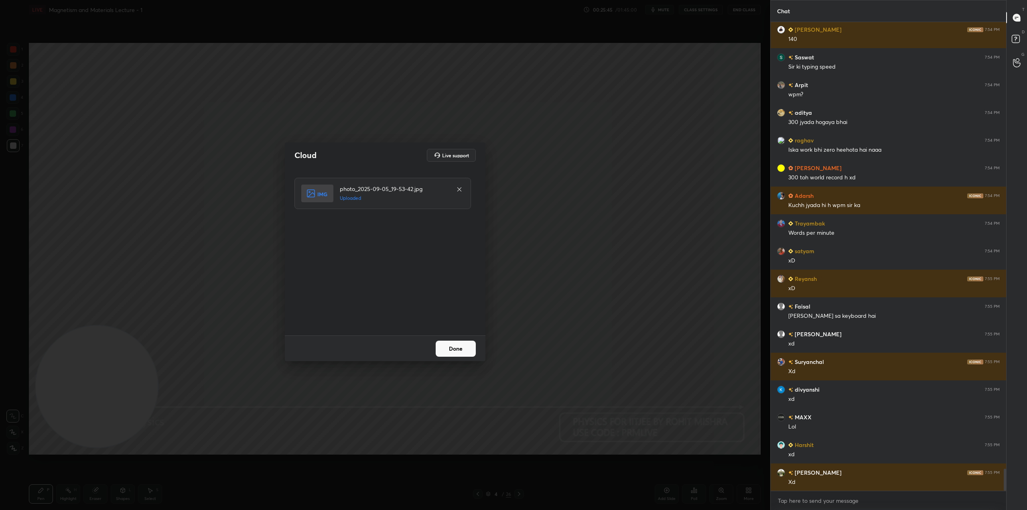 The image size is (1027, 510). What do you see at coordinates (894, 39) in the screenshot?
I see `div: 140` at bounding box center [894, 39].